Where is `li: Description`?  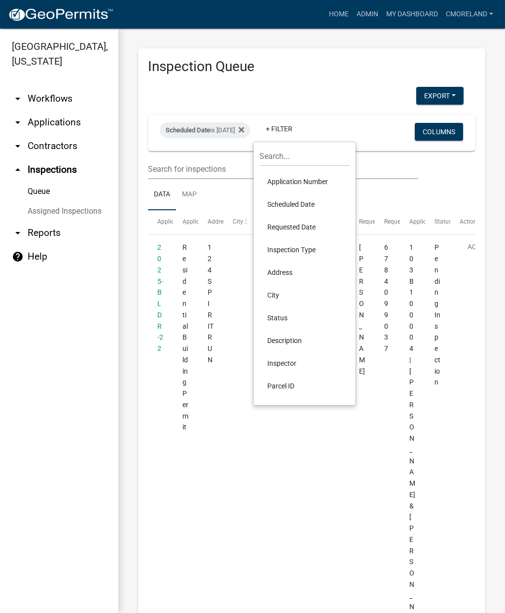 li: Description is located at coordinates (305, 341).